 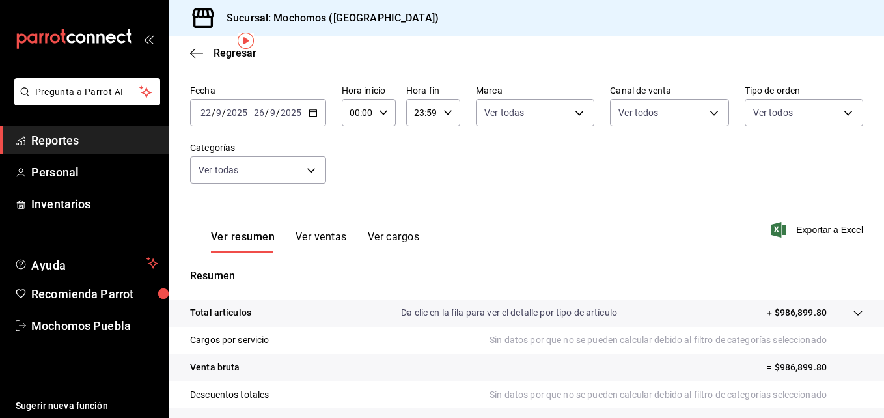 I want to click on label: Tipo de orden, so click(x=804, y=90).